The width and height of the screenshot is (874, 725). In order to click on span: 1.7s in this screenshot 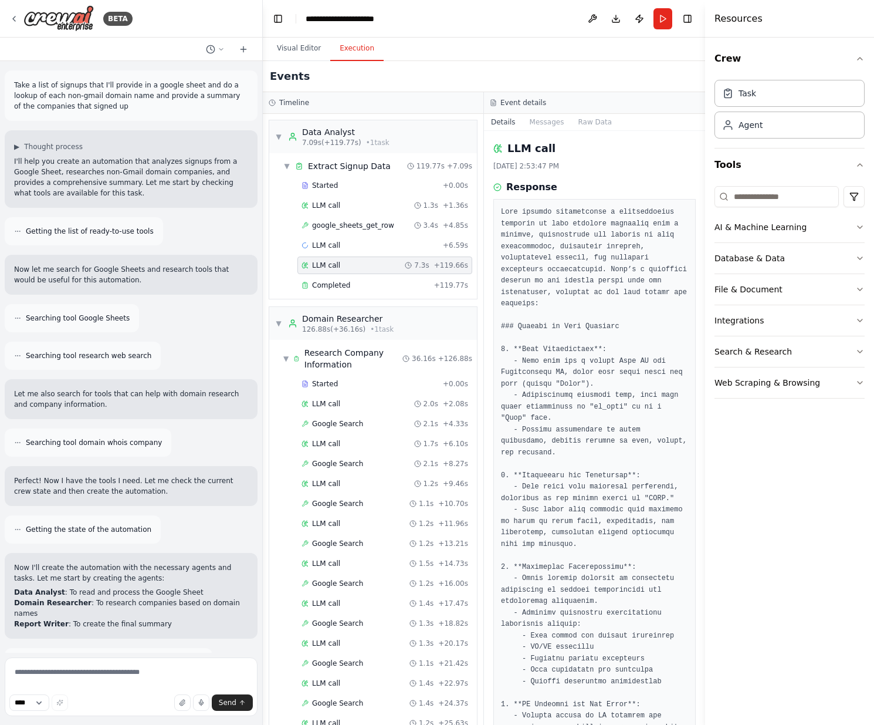, I will do `click(431, 444)`.